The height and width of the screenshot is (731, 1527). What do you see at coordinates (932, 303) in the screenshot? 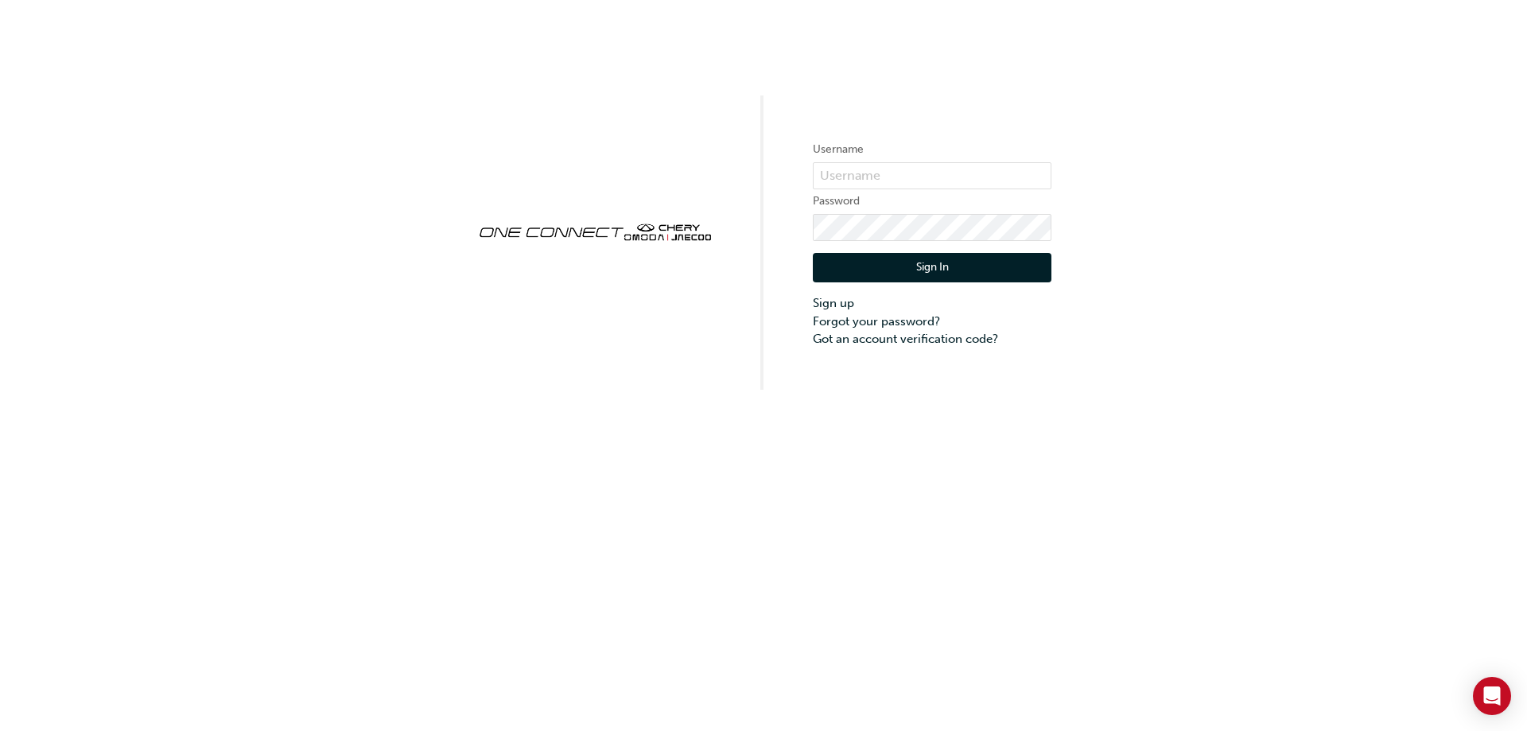
I see `a: Sign up` at bounding box center [932, 303].